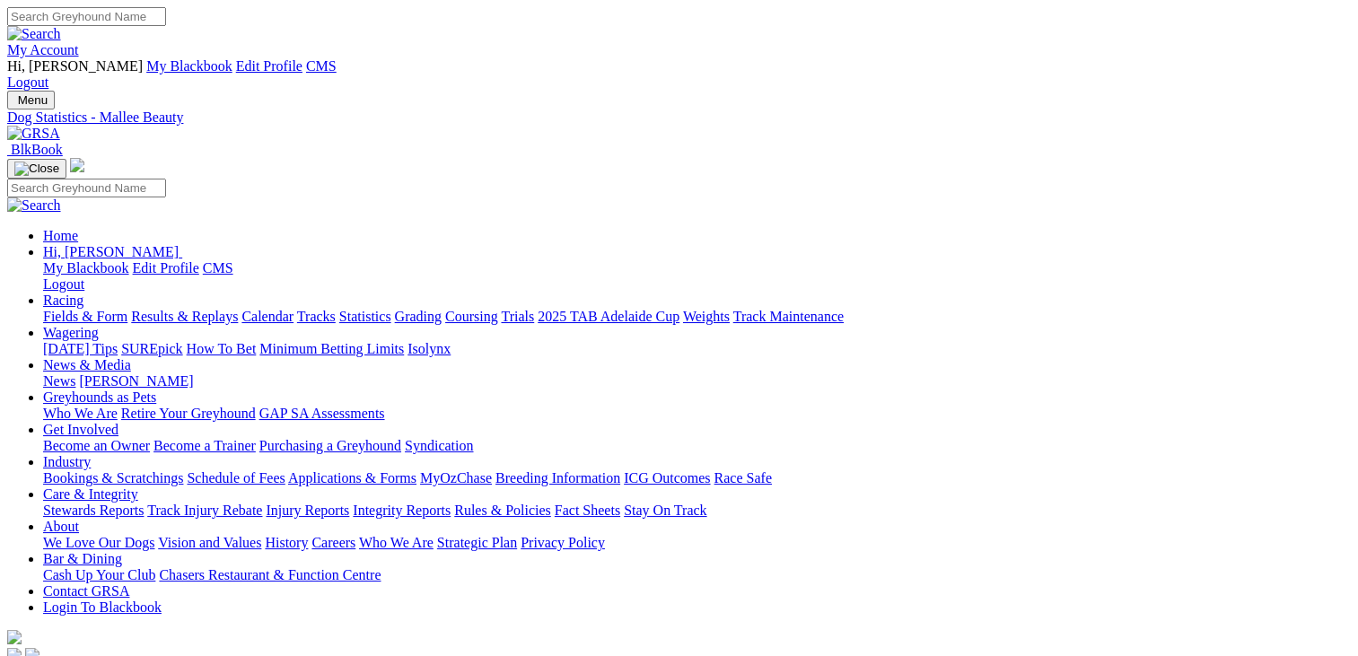 The width and height of the screenshot is (1358, 656). What do you see at coordinates (665, 510) in the screenshot?
I see `a: Stay On Track` at bounding box center [665, 510].